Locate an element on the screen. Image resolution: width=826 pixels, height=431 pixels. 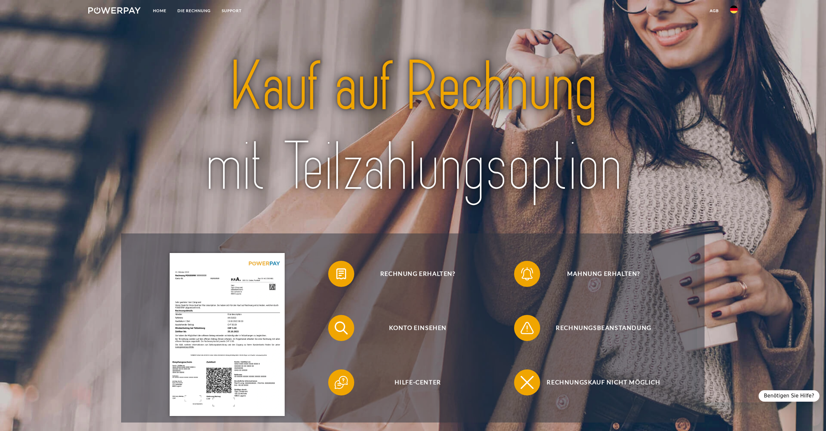
button: Konto einsehen is located at coordinates (413, 328).